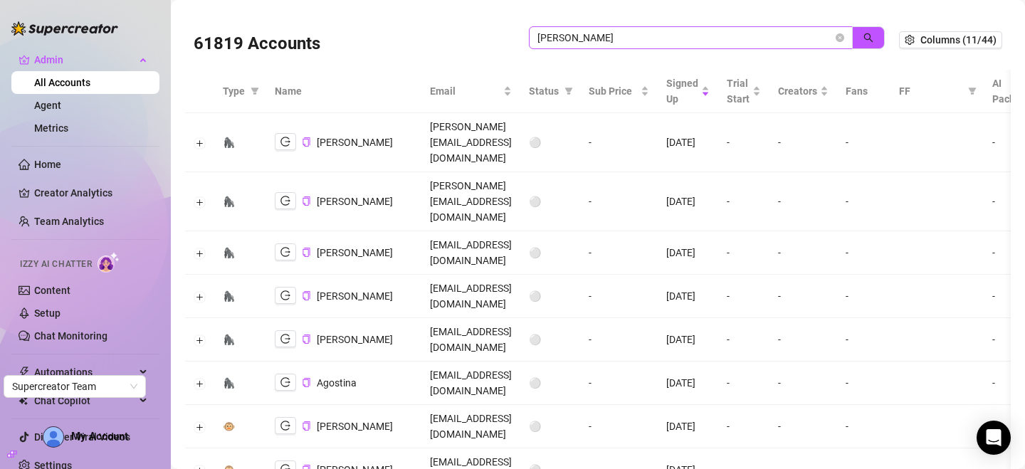  I want to click on input: Search by UID / Name / Email / Creator Username, so click(685, 38).